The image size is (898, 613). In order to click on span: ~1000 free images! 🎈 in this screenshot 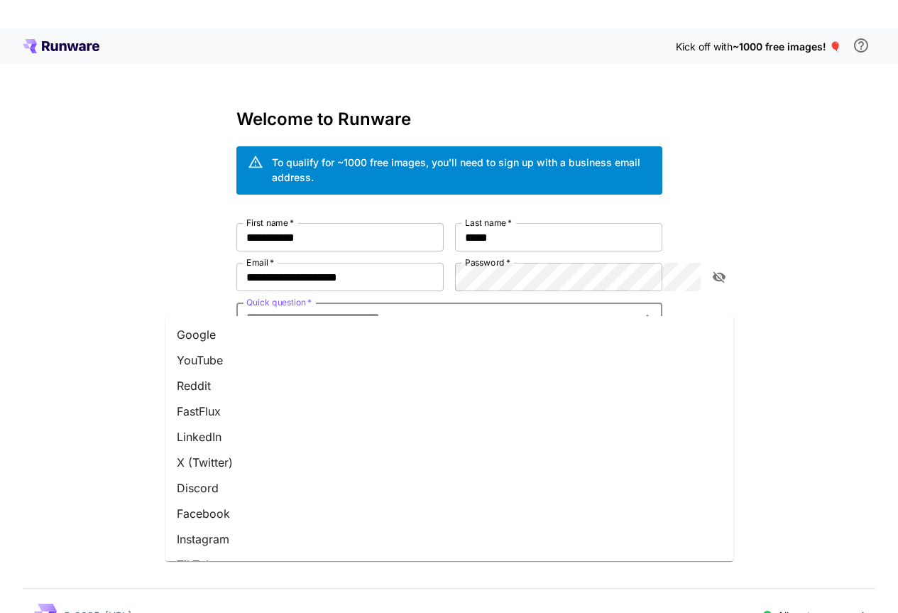, I will do `click(787, 46)`.